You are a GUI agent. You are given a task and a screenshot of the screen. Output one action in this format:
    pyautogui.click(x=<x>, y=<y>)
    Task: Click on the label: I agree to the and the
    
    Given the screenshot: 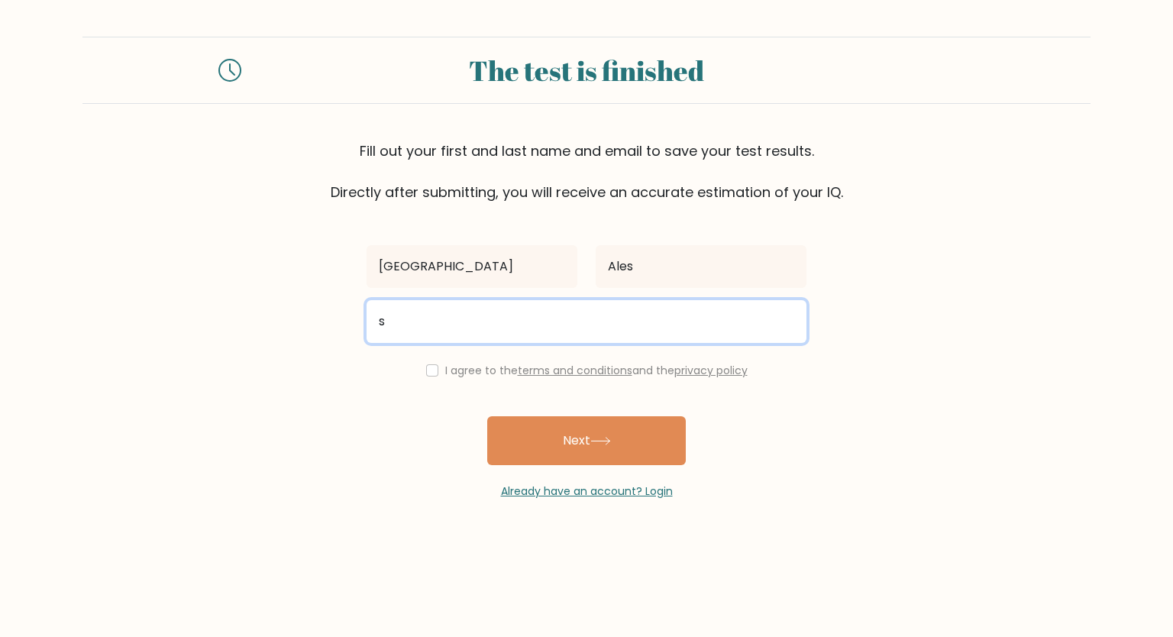 What is the action you would take?
    pyautogui.click(x=596, y=370)
    